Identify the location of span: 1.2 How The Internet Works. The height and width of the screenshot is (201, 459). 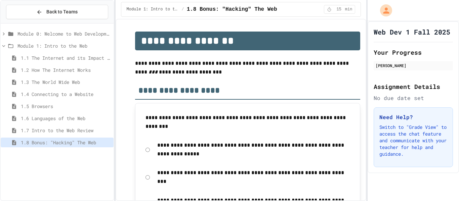
(66, 70).